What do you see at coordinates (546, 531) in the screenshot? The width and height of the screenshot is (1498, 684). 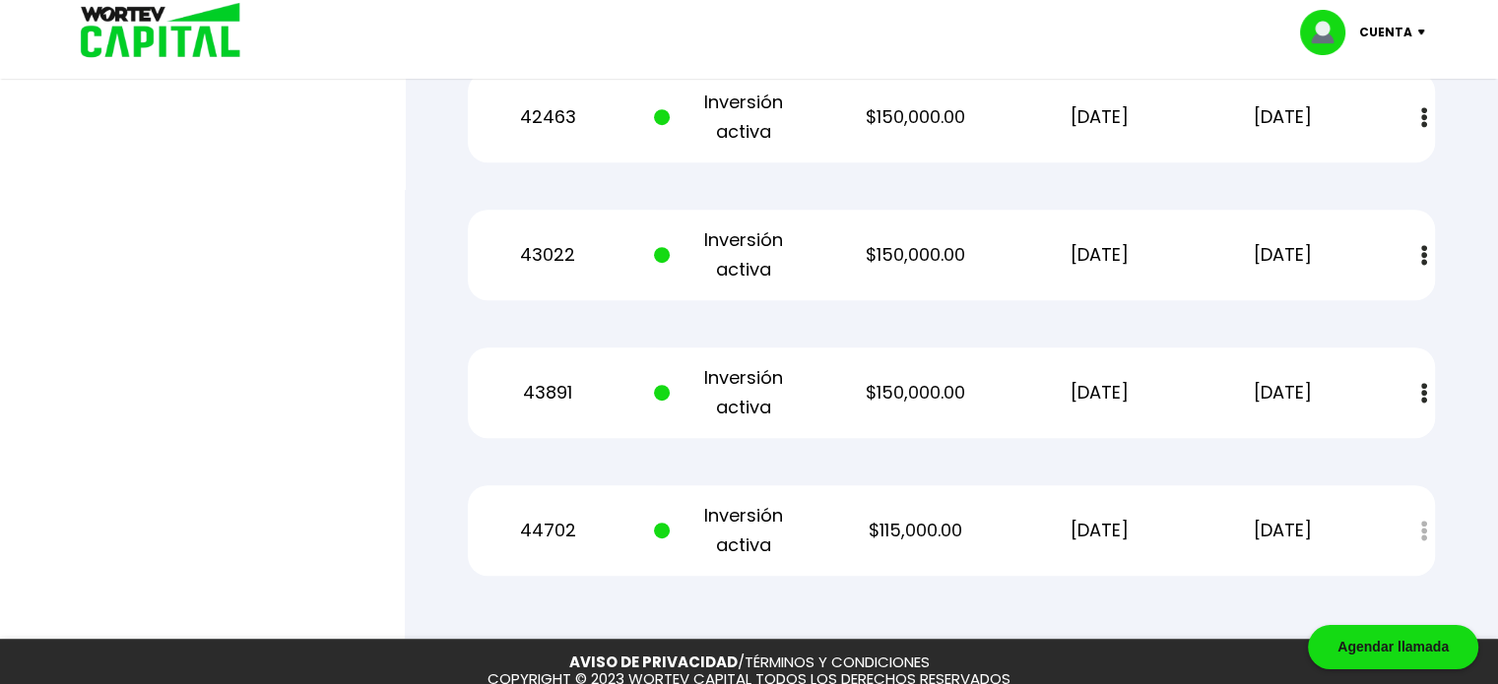 I see `p: 44702` at bounding box center [546, 531].